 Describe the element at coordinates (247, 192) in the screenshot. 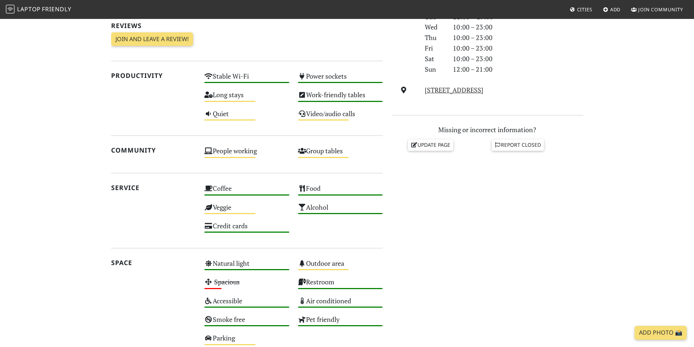

I see `div: Coffee` at that location.